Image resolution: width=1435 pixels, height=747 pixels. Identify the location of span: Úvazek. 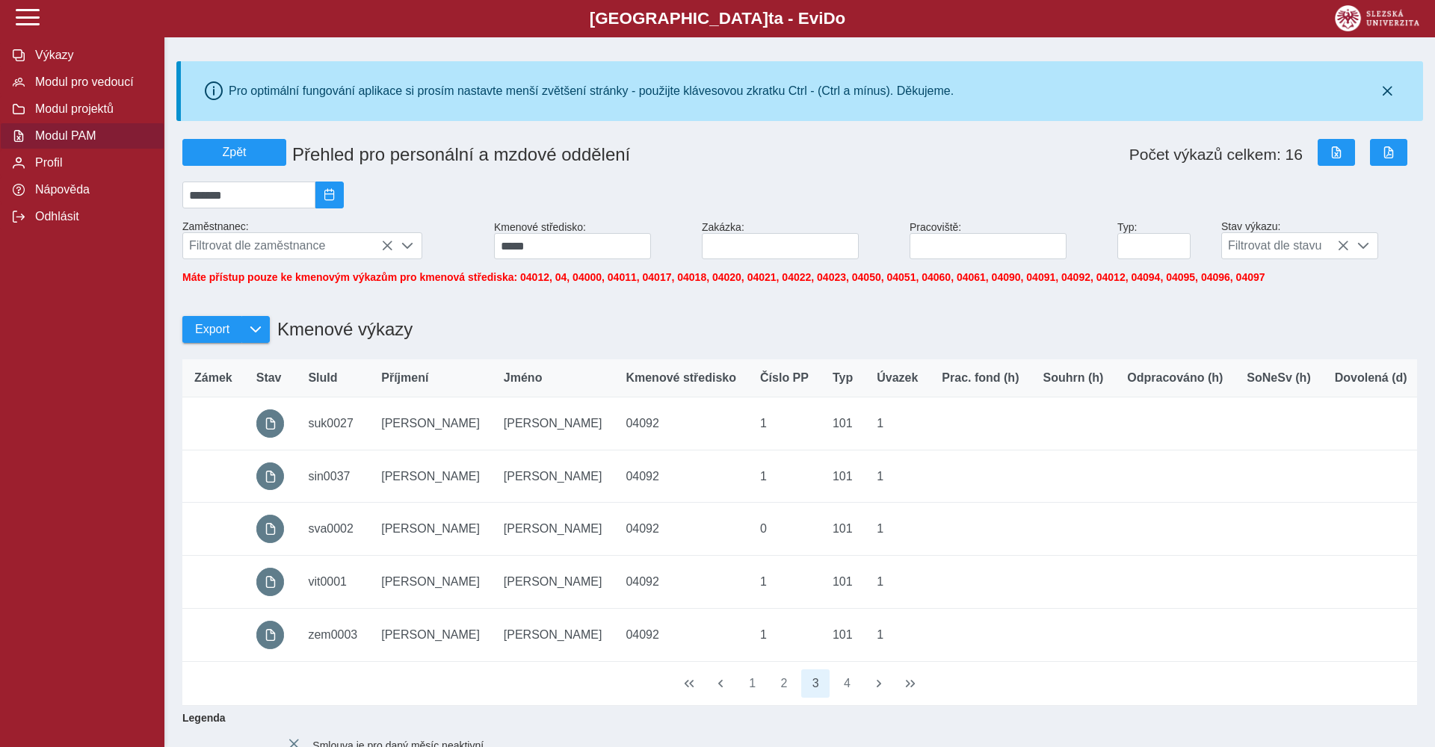
(897, 378).